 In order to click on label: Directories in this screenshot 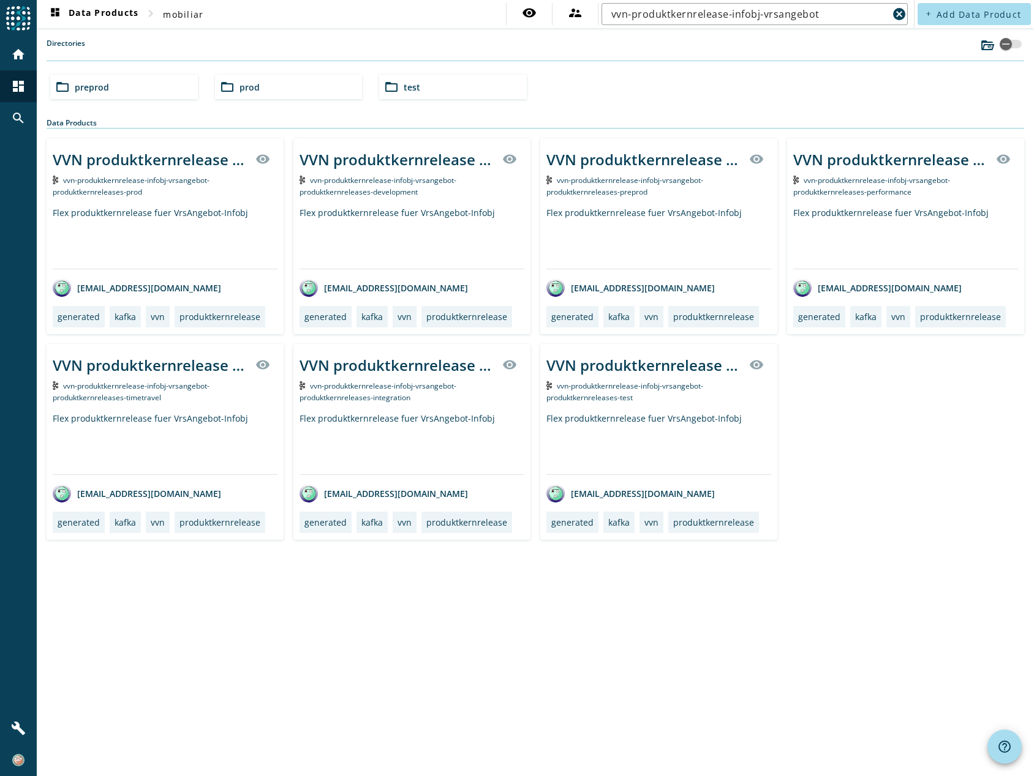, I will do `click(66, 49)`.